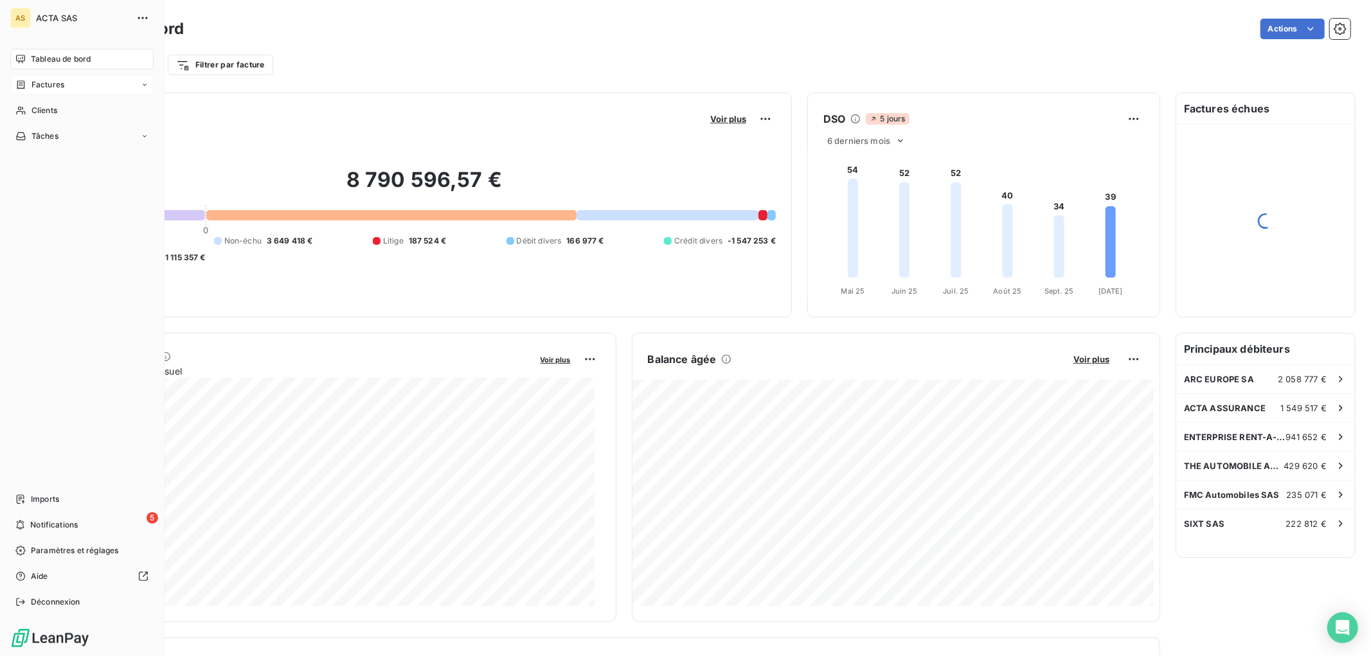  I want to click on tspan: Sept. 25, so click(1059, 291).